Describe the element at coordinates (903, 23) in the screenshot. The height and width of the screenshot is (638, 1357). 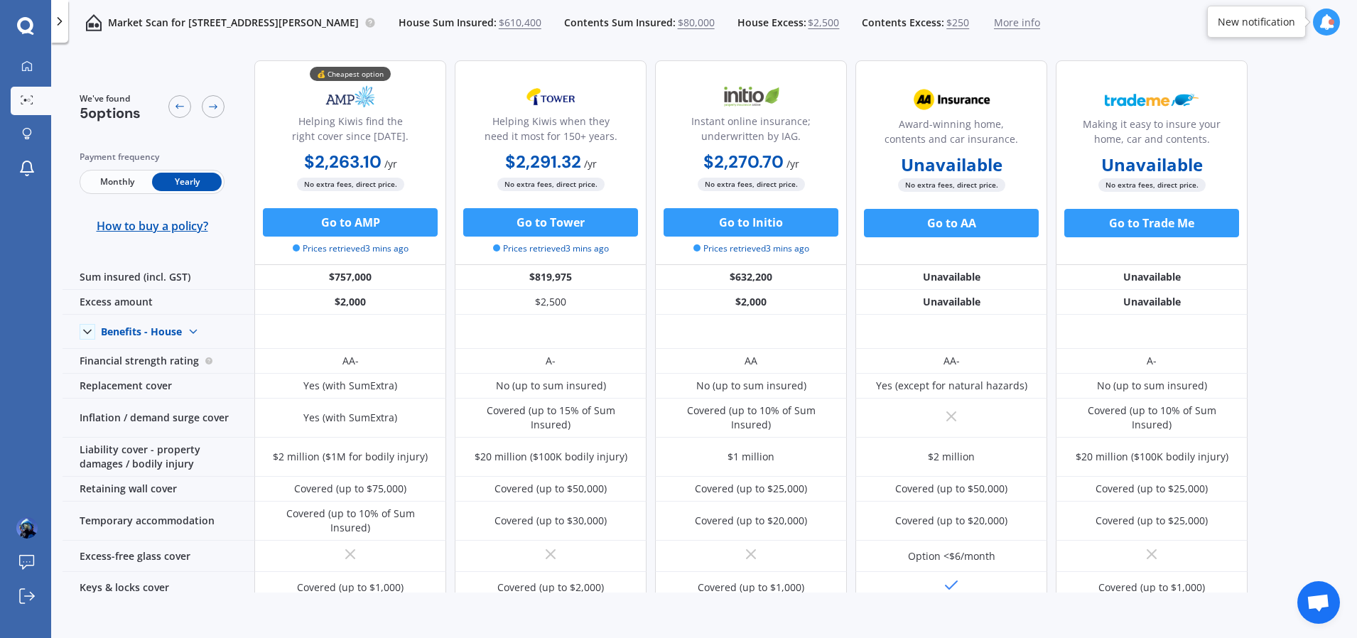
I see `span: Contents Excess:` at that location.